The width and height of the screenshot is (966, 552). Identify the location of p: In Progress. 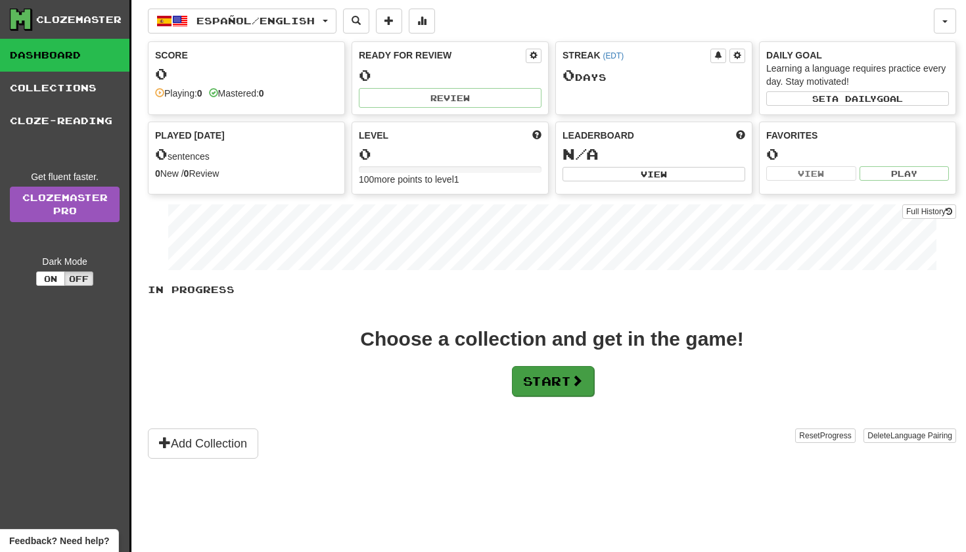
(552, 290).